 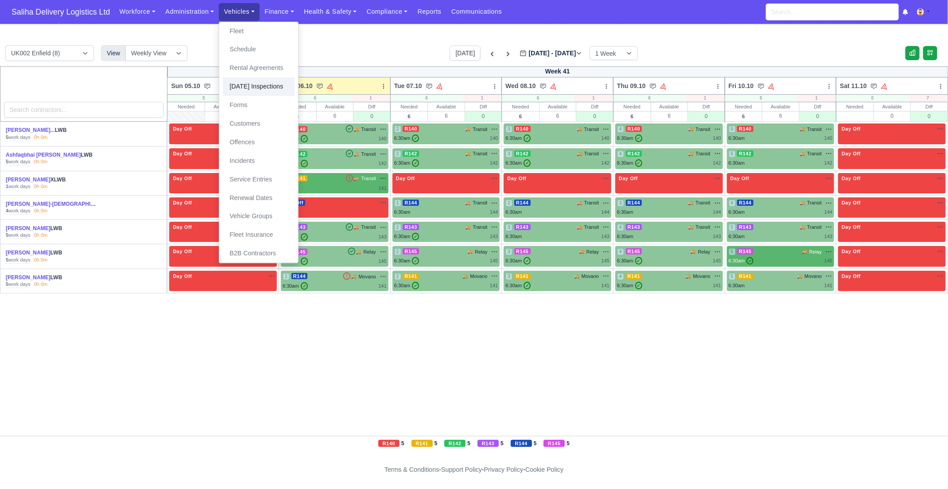 What do you see at coordinates (411, 470) in the screenshot?
I see `a: Terms & Conditions` at bounding box center [411, 470].